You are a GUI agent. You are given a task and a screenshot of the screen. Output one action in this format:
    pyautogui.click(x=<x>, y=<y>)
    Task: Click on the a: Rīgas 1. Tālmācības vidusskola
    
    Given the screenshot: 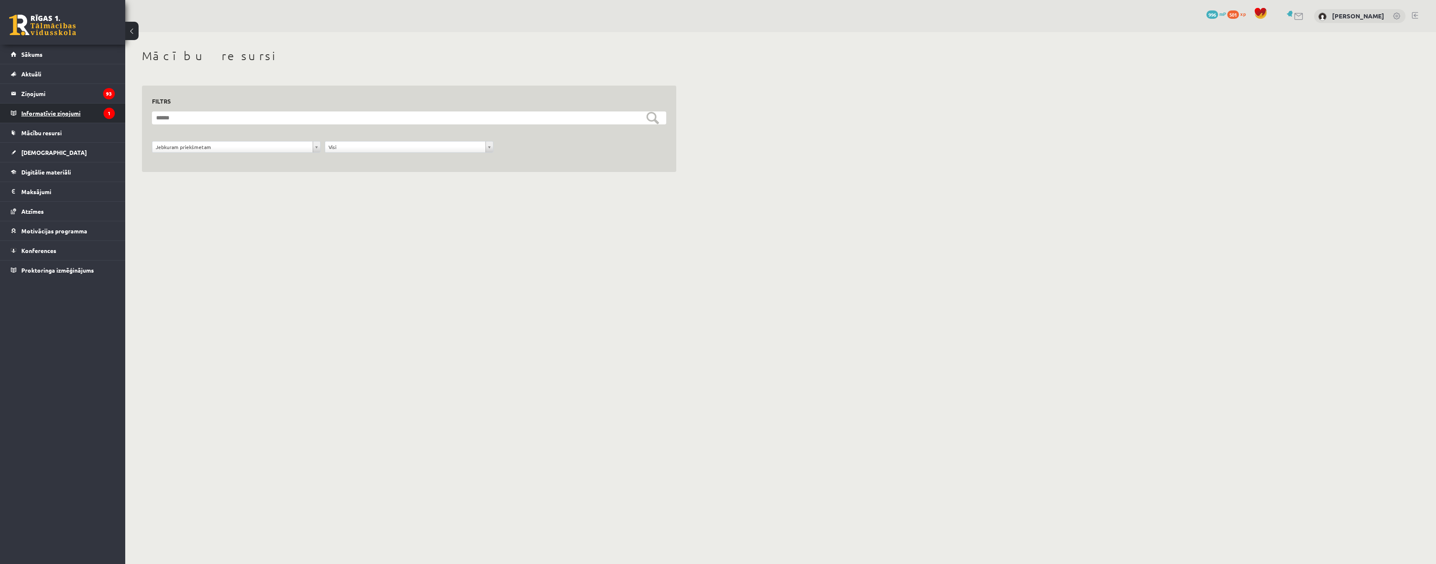 What is the action you would take?
    pyautogui.click(x=43, y=25)
    